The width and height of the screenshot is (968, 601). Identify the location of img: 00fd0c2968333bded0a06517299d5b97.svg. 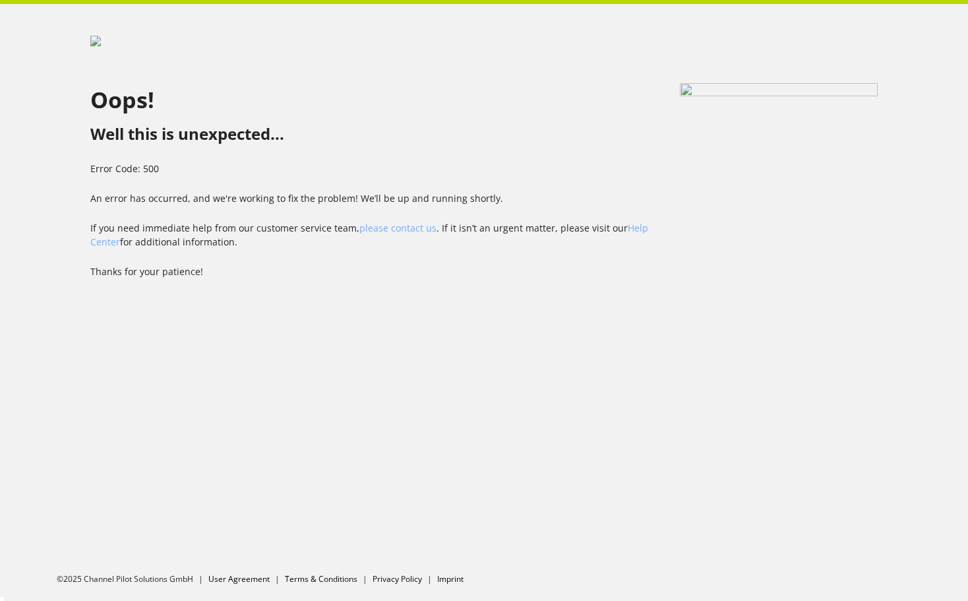
(96, 44).